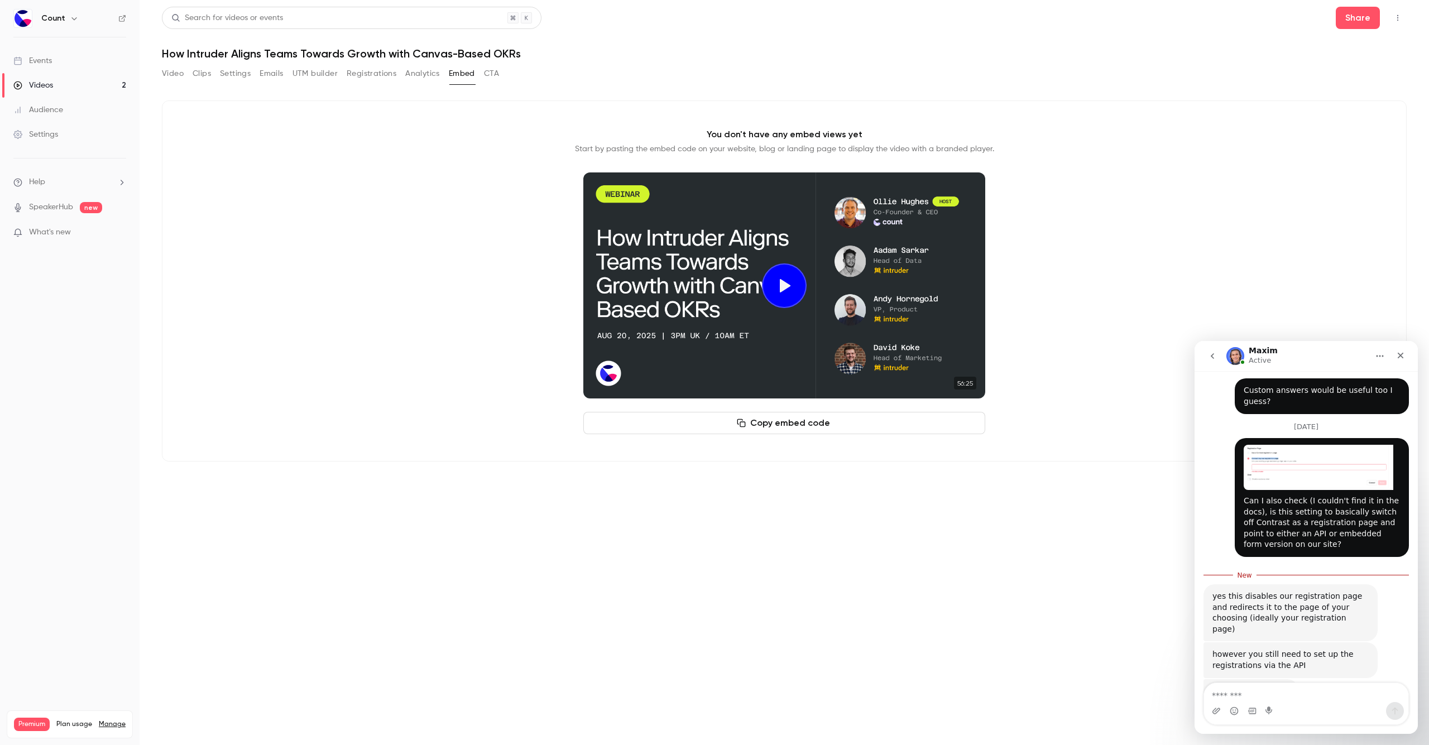 Image resolution: width=1429 pixels, height=745 pixels. I want to click on div: yes this disables our registration page and redirects it to the page of your choosing (ideally yo..., so click(96, 272).